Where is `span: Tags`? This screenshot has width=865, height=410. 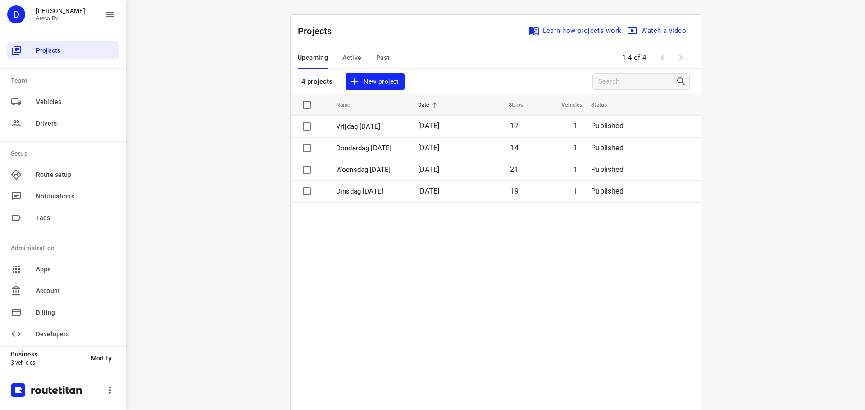 span: Tags is located at coordinates (76, 218).